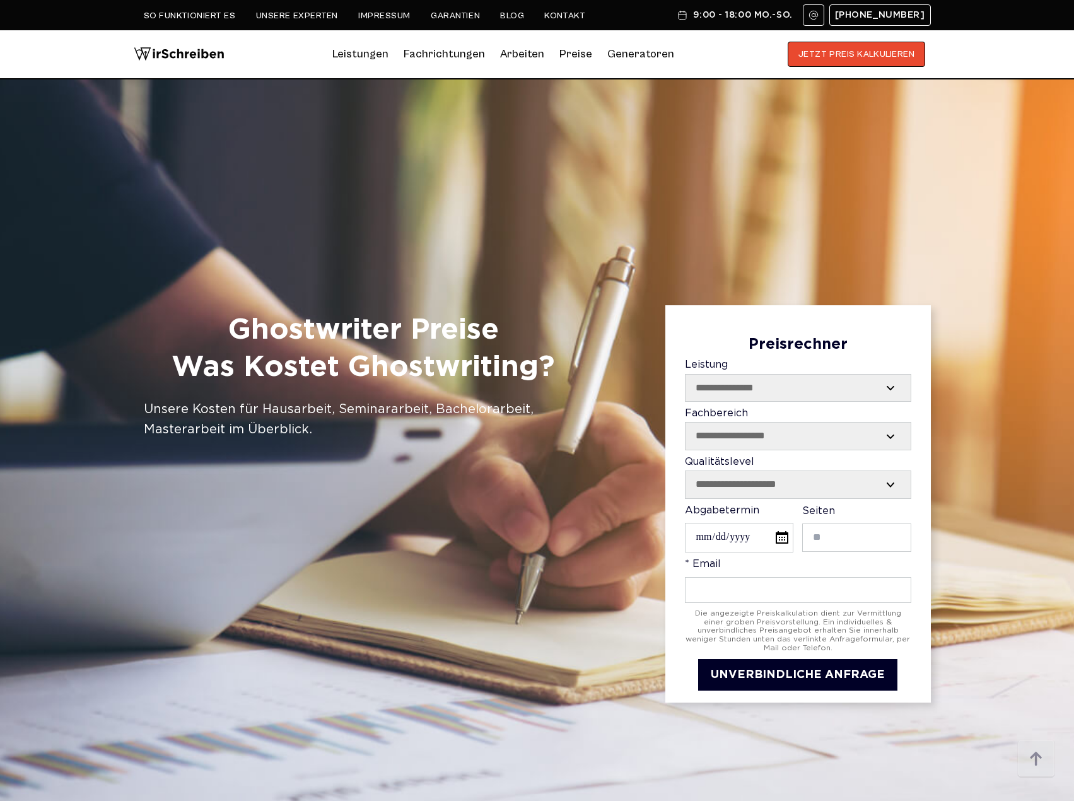 Image resolution: width=1074 pixels, height=801 pixels. Describe the element at coordinates (1036, 759) in the screenshot. I see `img: button top` at that location.